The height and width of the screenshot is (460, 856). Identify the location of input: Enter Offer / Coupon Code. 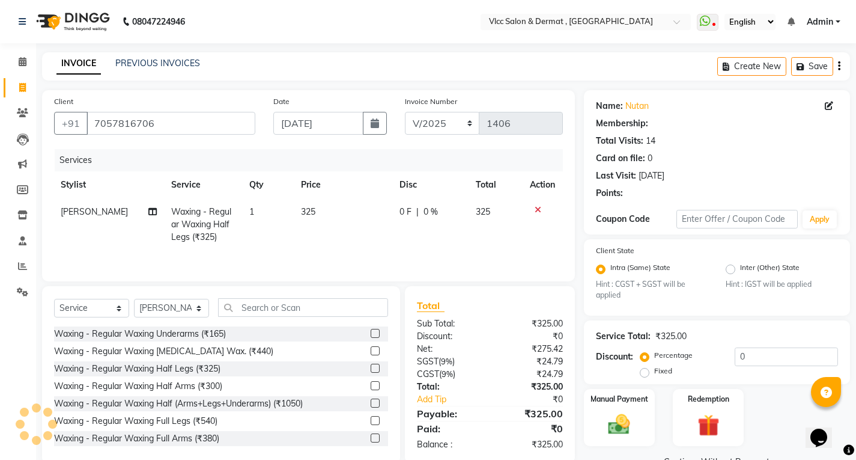
(737, 219).